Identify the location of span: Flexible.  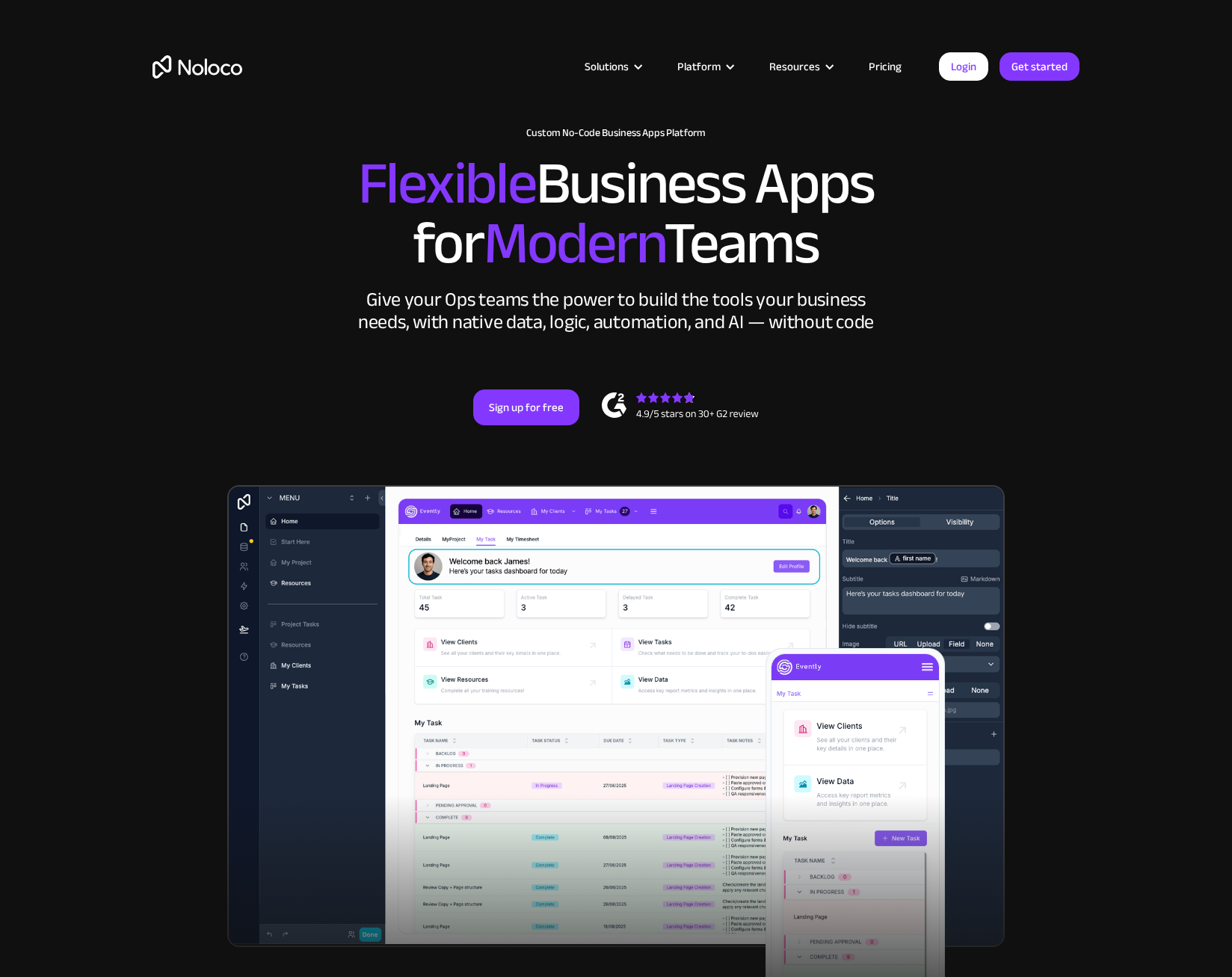
(447, 183).